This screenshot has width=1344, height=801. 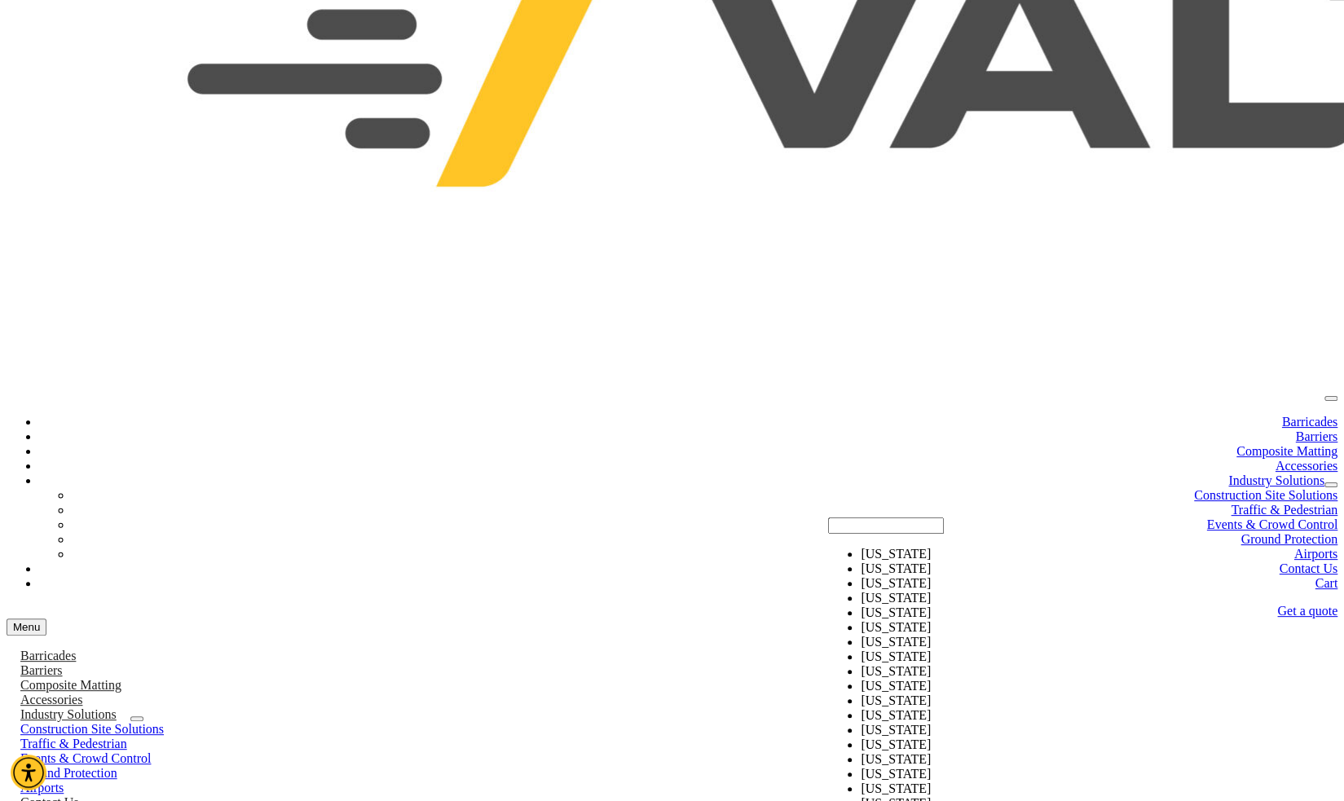 I want to click on a: Airports, so click(x=1316, y=554).